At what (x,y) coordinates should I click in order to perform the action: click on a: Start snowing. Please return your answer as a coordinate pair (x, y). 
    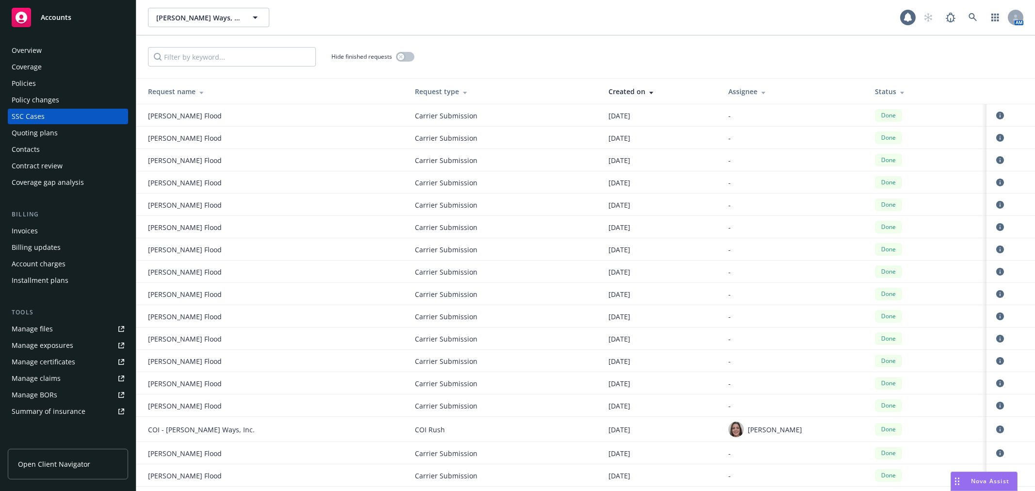
    Looking at the image, I should click on (929, 17).